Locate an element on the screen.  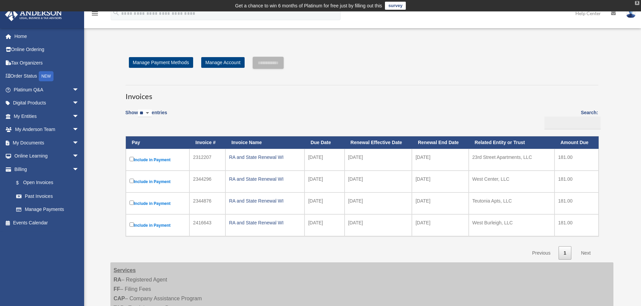
label: Search: is located at coordinates (570, 119).